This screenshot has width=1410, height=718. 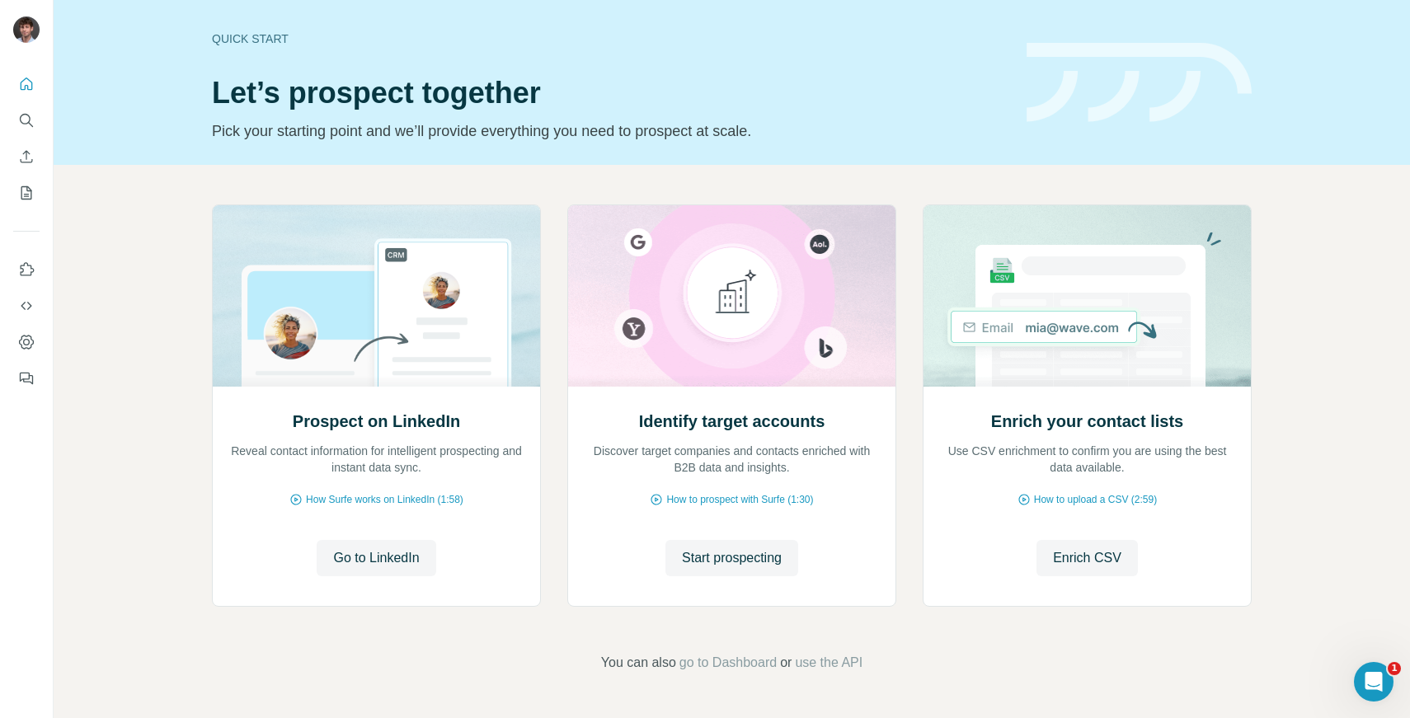 I want to click on img: Enrich your contact lists, so click(x=1086, y=296).